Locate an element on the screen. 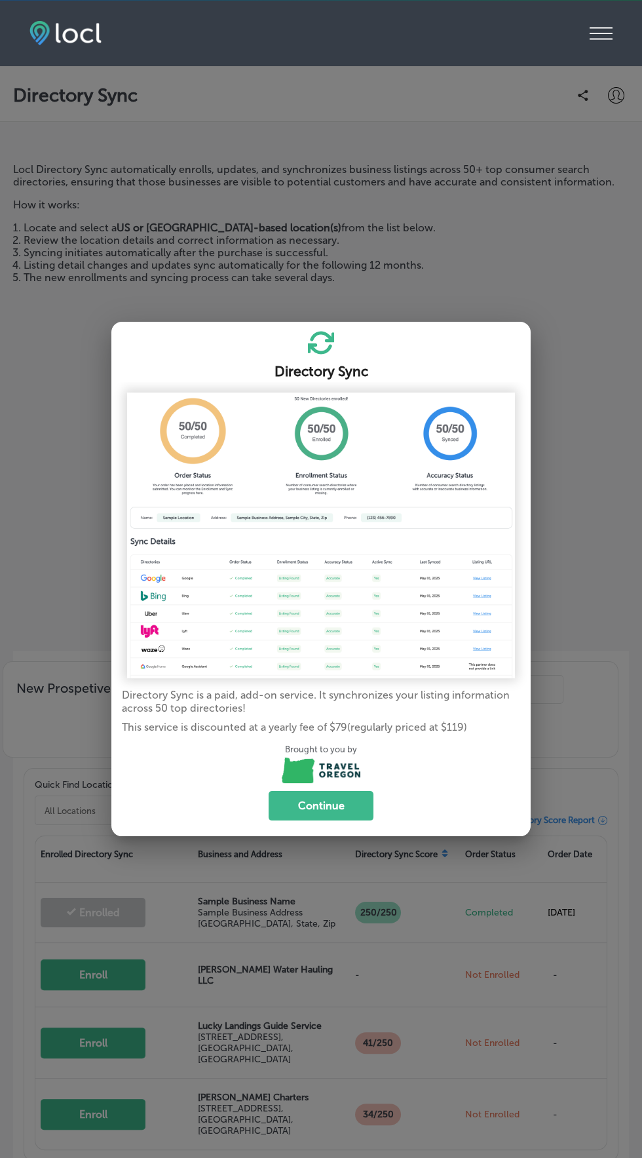 The width and height of the screenshot is (642, 1158). h2: Directory Sync is located at coordinates (321, 371).